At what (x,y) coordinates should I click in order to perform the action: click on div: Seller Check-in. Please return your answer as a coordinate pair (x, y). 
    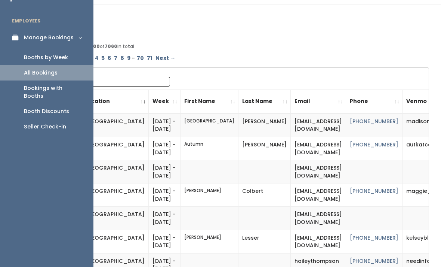
    Looking at the image, I should click on (45, 126).